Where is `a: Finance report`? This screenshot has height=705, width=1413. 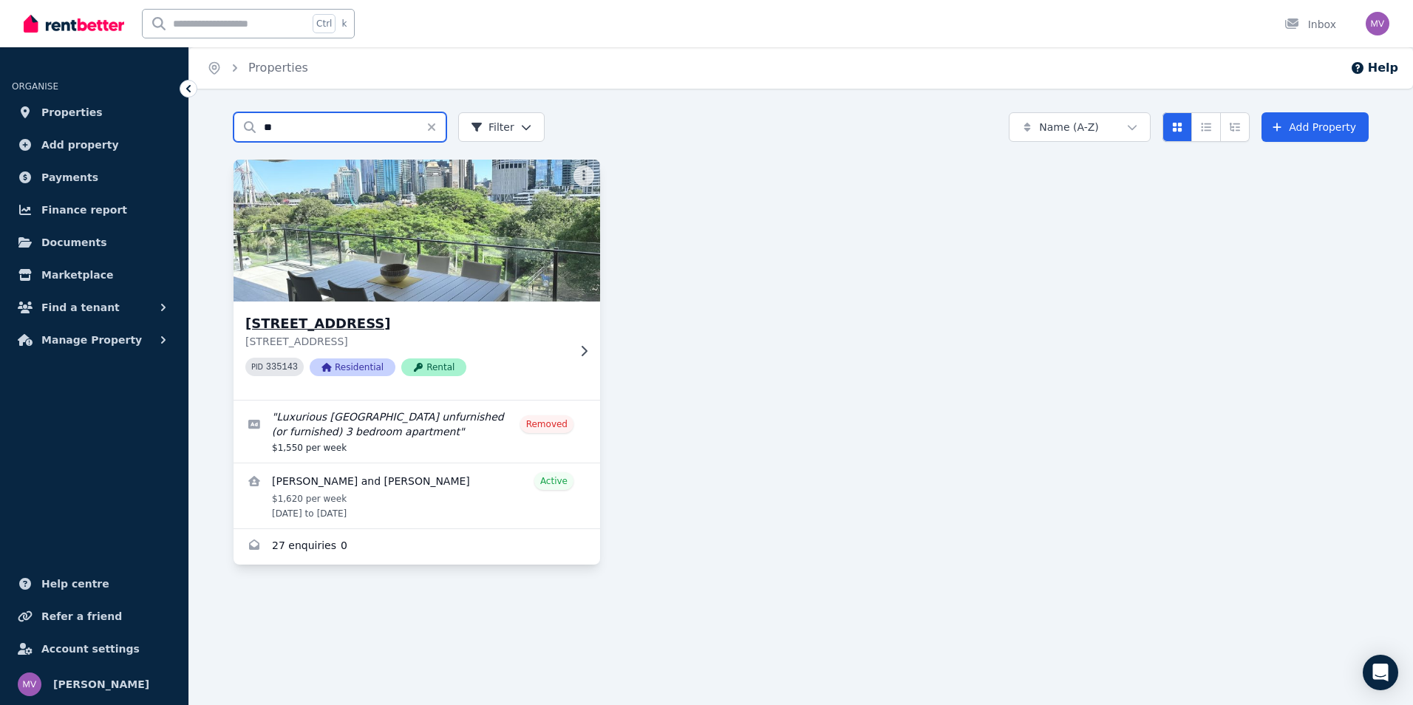
a: Finance report is located at coordinates (94, 210).